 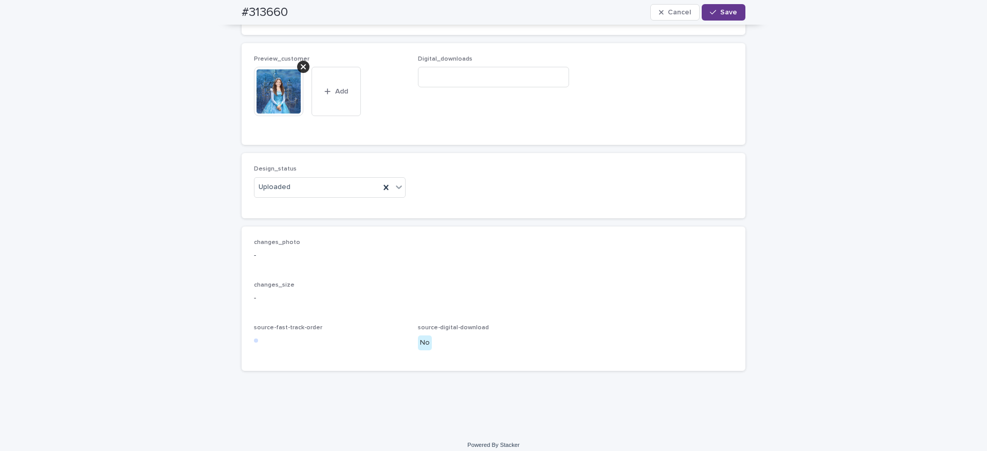 What do you see at coordinates (274, 187) in the screenshot?
I see `span: Uploaded` at bounding box center [274, 187].